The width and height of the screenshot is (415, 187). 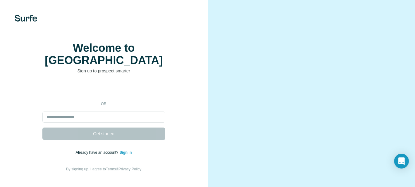 What do you see at coordinates (97, 152) in the screenshot?
I see `span: Already have an account?` at bounding box center [97, 152].